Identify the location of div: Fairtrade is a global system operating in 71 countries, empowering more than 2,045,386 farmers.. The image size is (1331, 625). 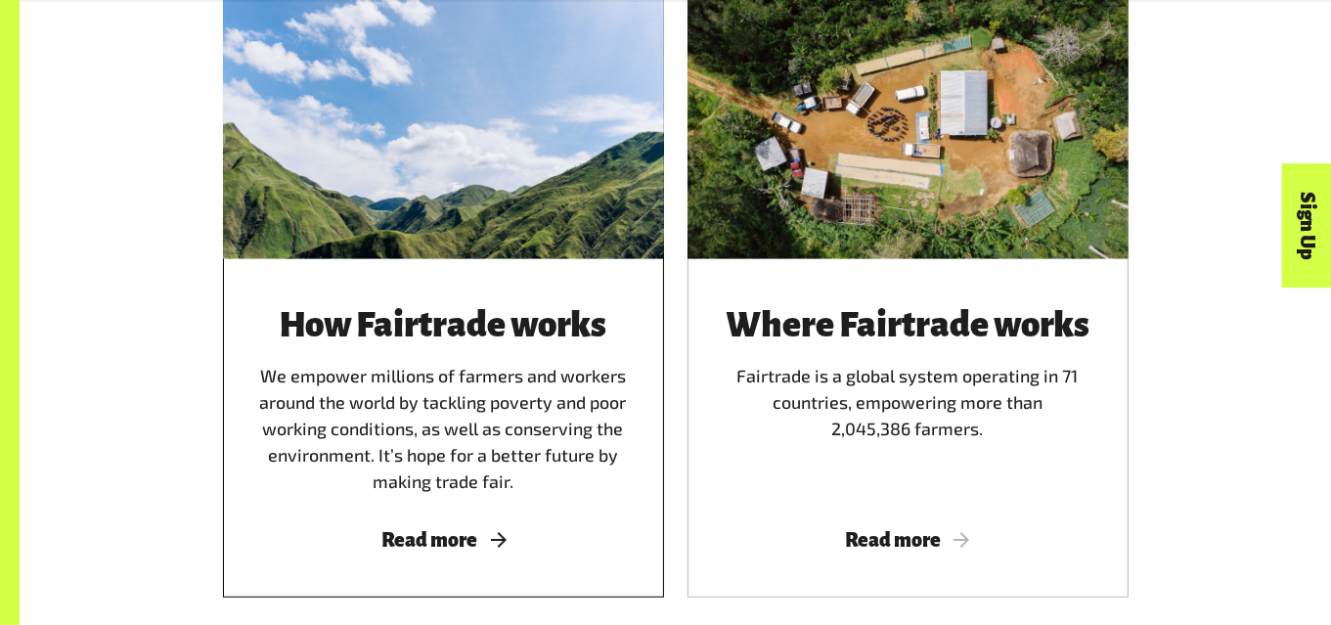
(908, 400).